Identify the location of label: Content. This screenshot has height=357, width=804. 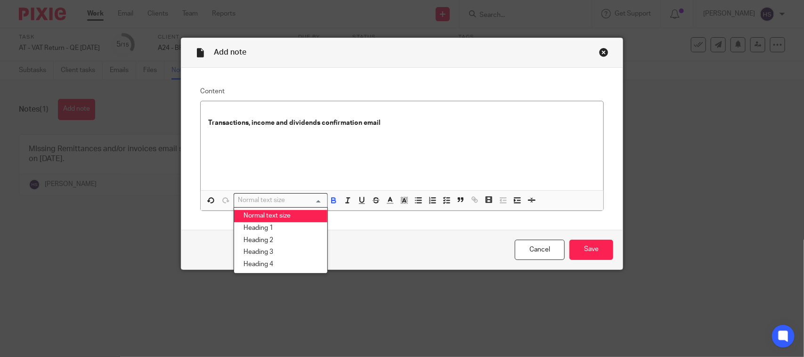
(402, 91).